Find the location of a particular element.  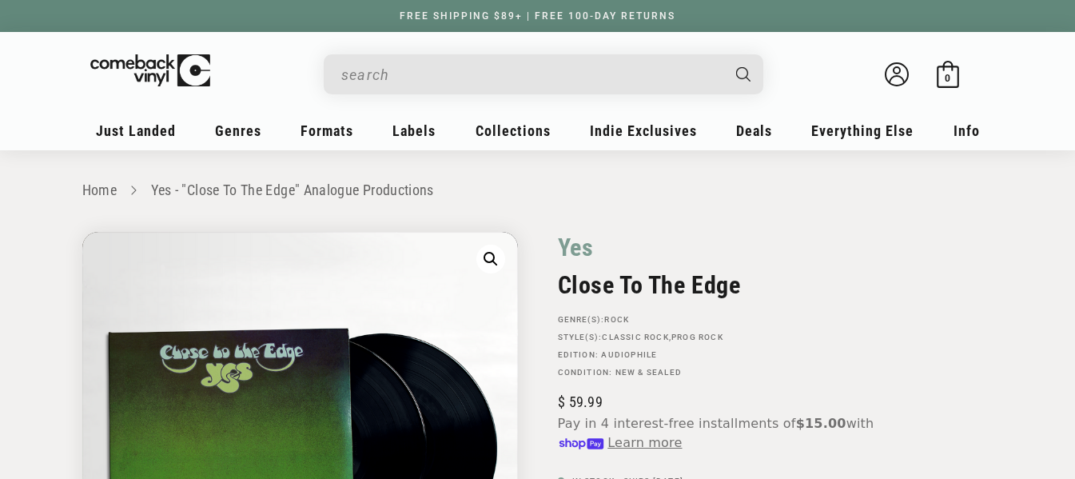

nav: breadcrumbs is located at coordinates (538, 190).